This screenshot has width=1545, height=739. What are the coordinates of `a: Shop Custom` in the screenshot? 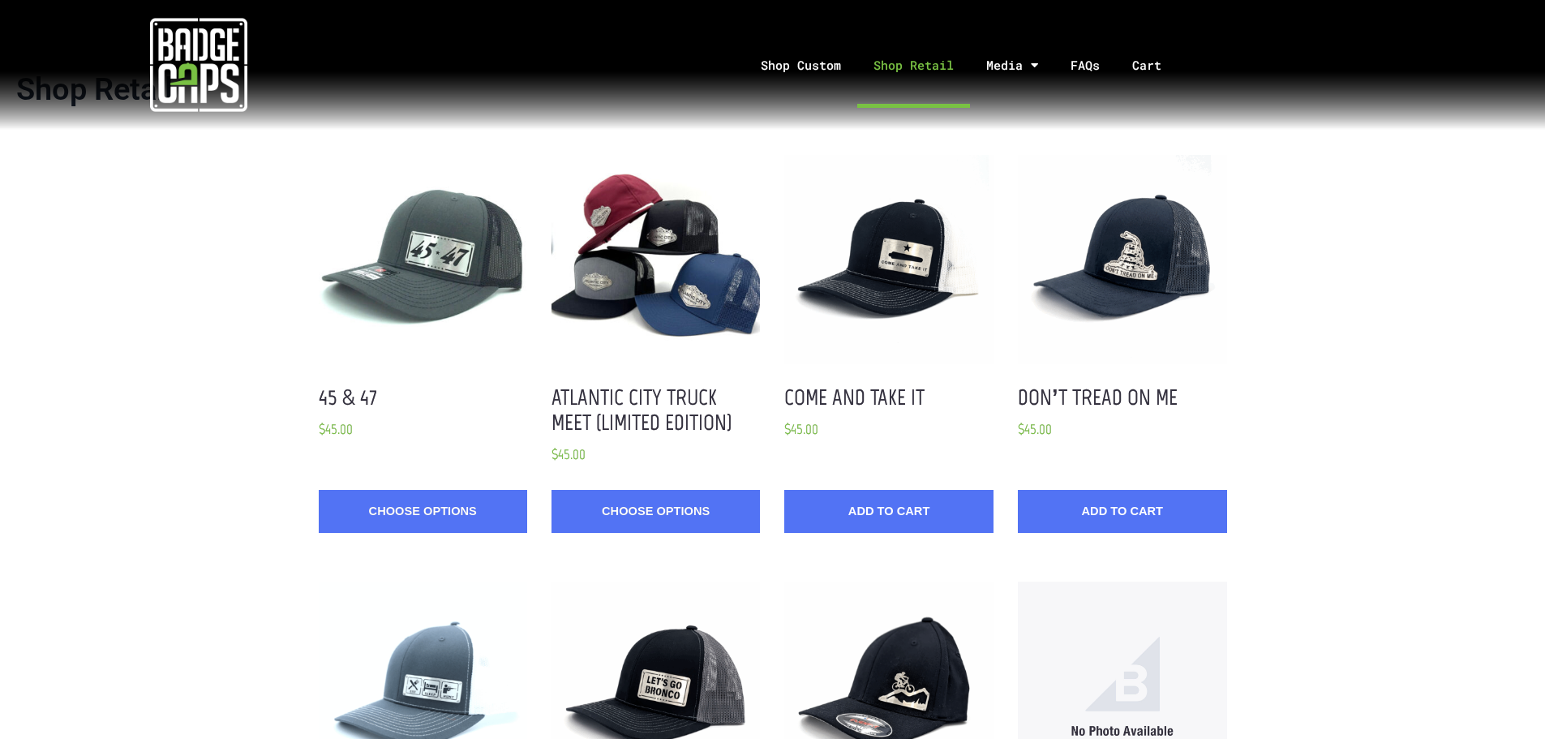 It's located at (801, 65).